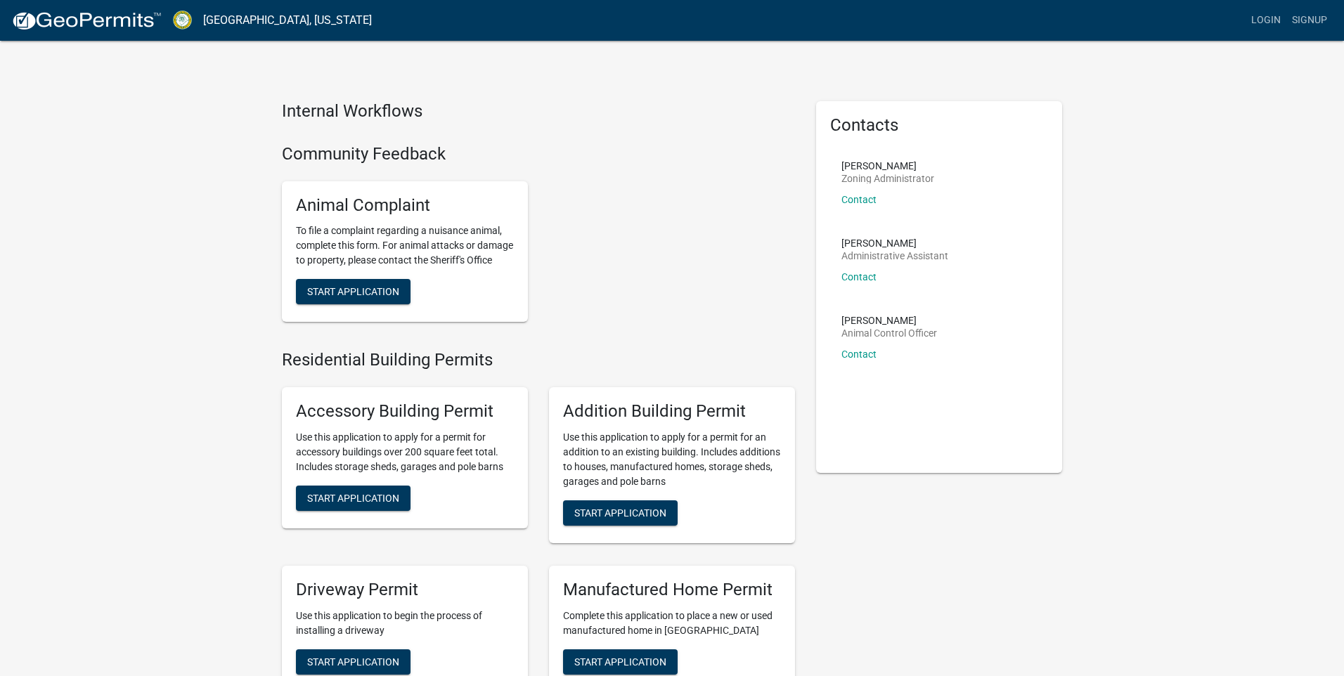 The image size is (1344, 676). What do you see at coordinates (672, 411) in the screenshot?
I see `h5: Addition Building Permit` at bounding box center [672, 411].